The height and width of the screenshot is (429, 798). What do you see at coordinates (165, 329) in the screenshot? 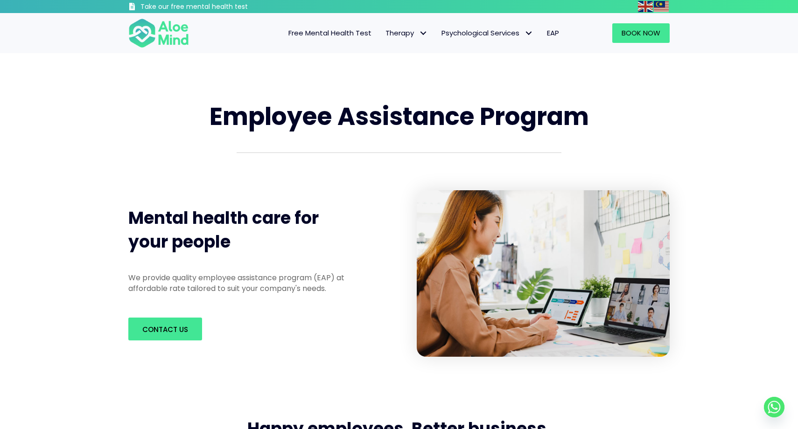
I see `span: Contact us` at bounding box center [165, 329].